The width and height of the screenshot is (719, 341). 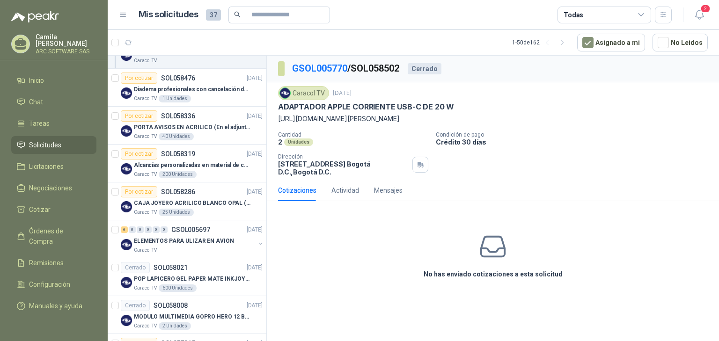 I want to click on a: Chat, so click(x=54, y=102).